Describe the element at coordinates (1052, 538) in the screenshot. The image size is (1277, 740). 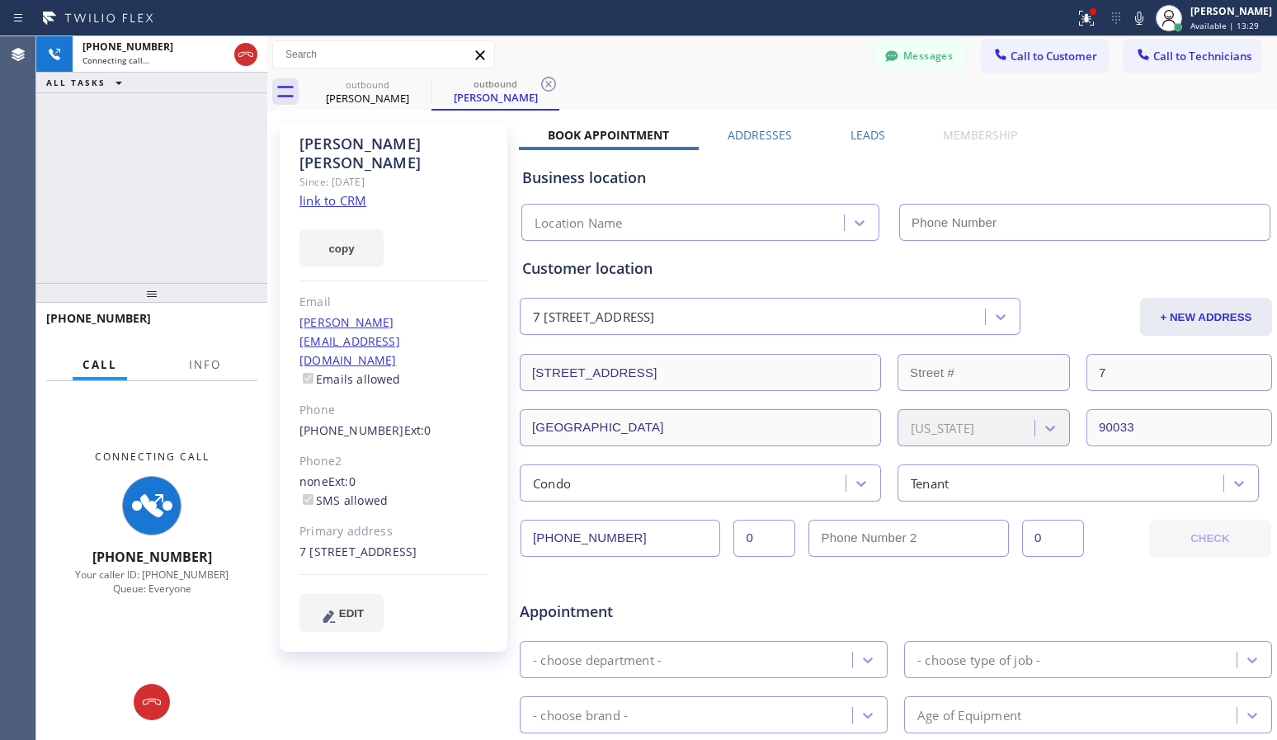
I see `input: Ext. 2` at that location.